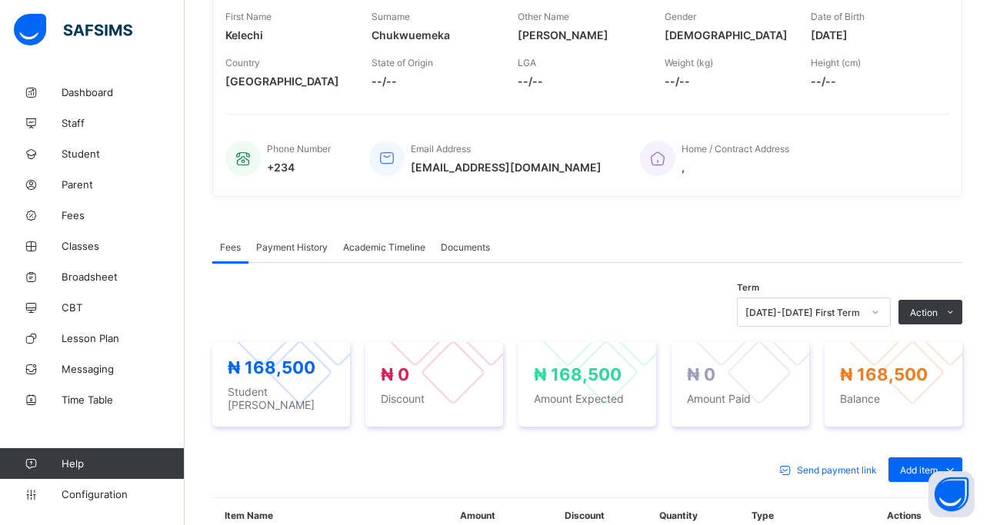 This screenshot has height=525, width=990. I want to click on span: Academic Timeline, so click(384, 247).